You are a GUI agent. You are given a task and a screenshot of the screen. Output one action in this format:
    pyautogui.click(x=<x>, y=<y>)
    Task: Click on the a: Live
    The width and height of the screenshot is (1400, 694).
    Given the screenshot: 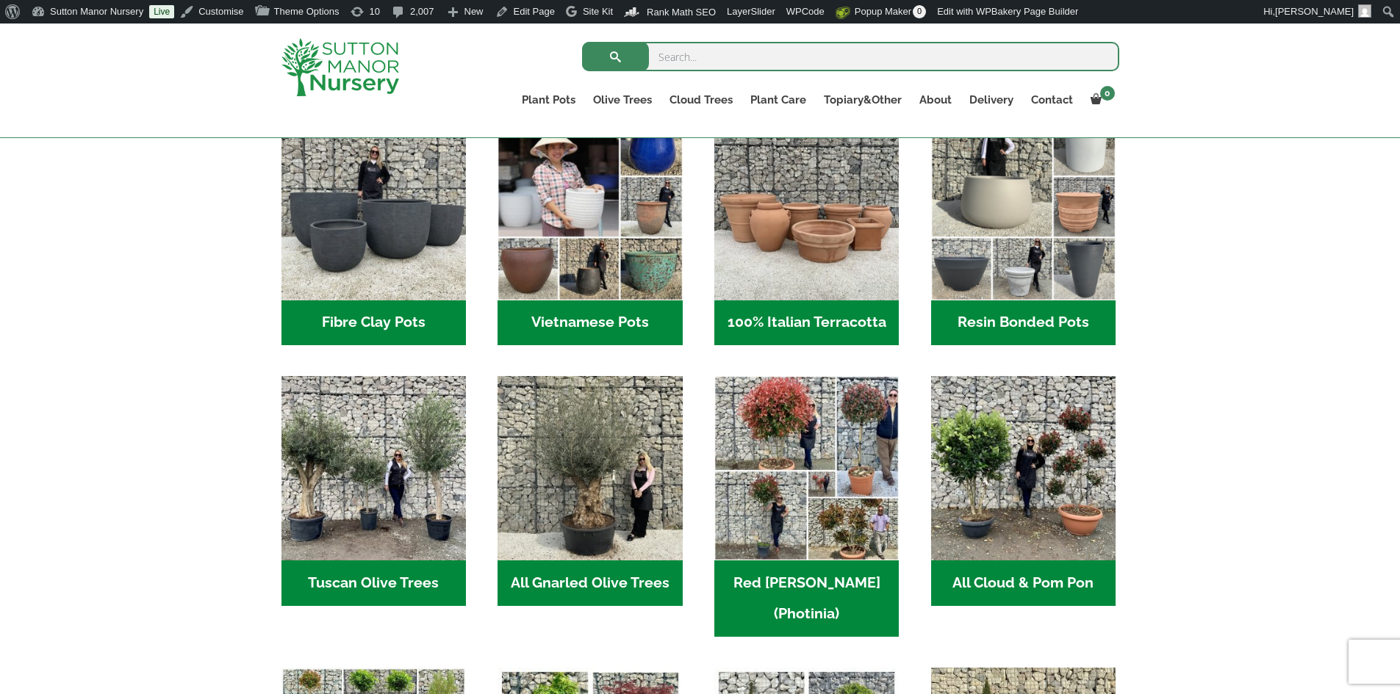 What is the action you would take?
    pyautogui.click(x=162, y=12)
    